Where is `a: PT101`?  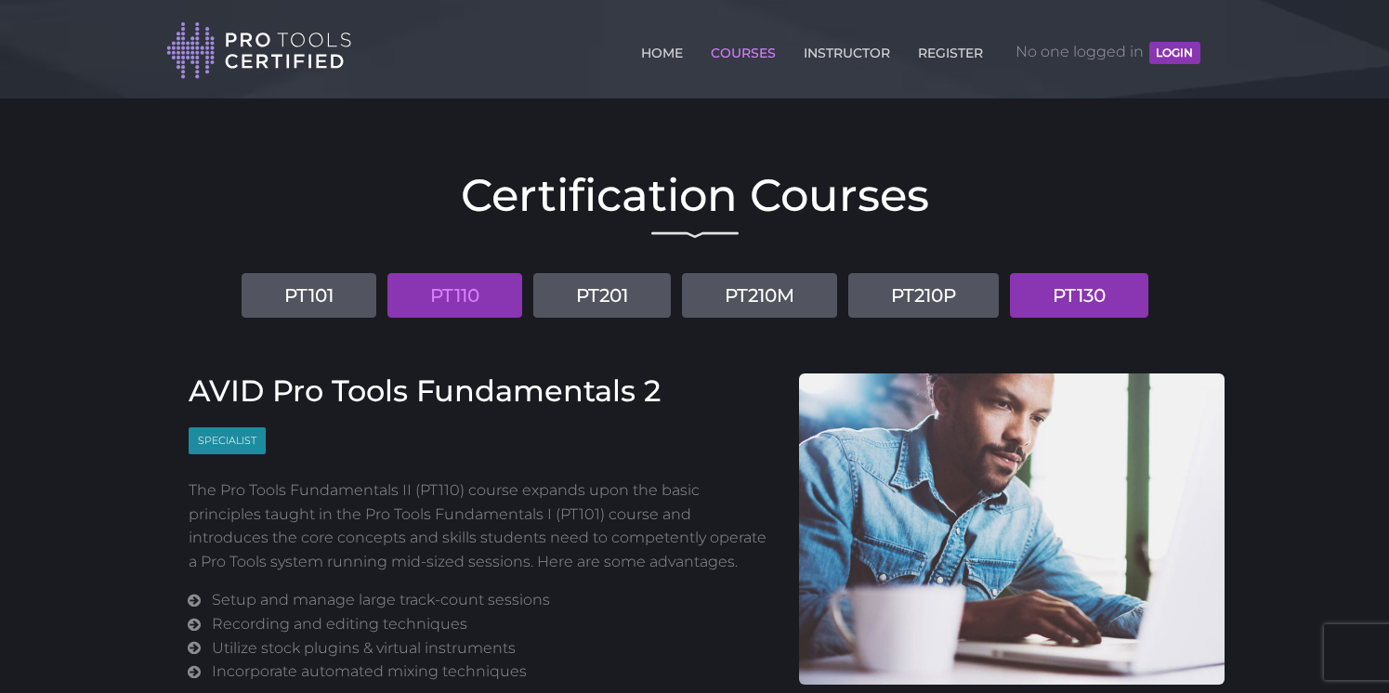 a: PT101 is located at coordinates (309, 296).